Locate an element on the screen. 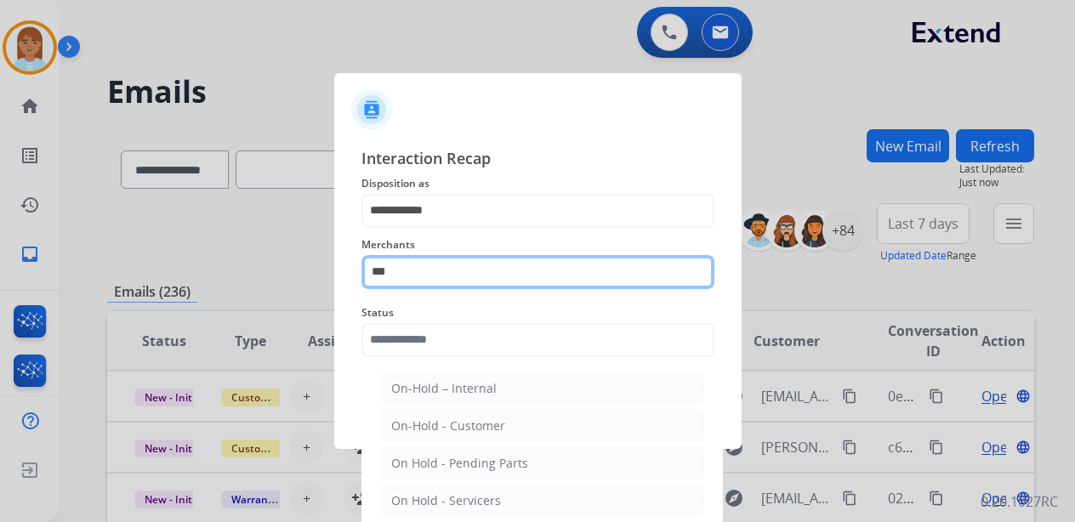 The height and width of the screenshot is (522, 1075). p: 0.20.1027RC is located at coordinates (1019, 502).